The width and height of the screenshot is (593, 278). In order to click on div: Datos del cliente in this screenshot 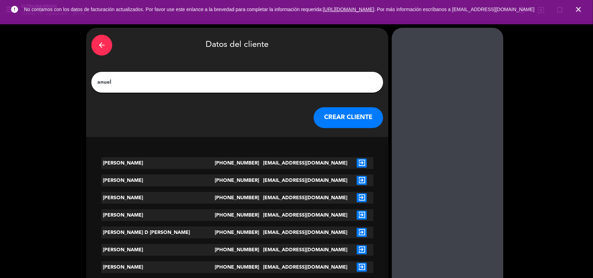, I will do `click(237, 45)`.